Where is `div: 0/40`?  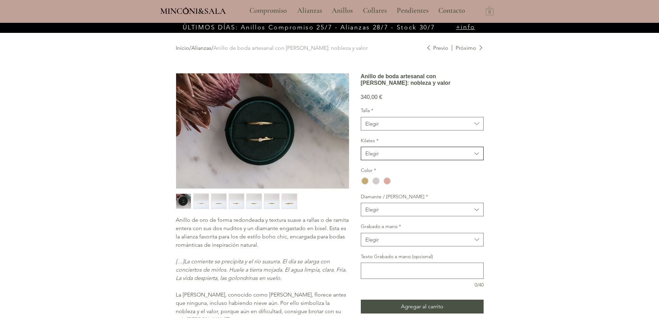
div: 0/40 is located at coordinates (422, 285).